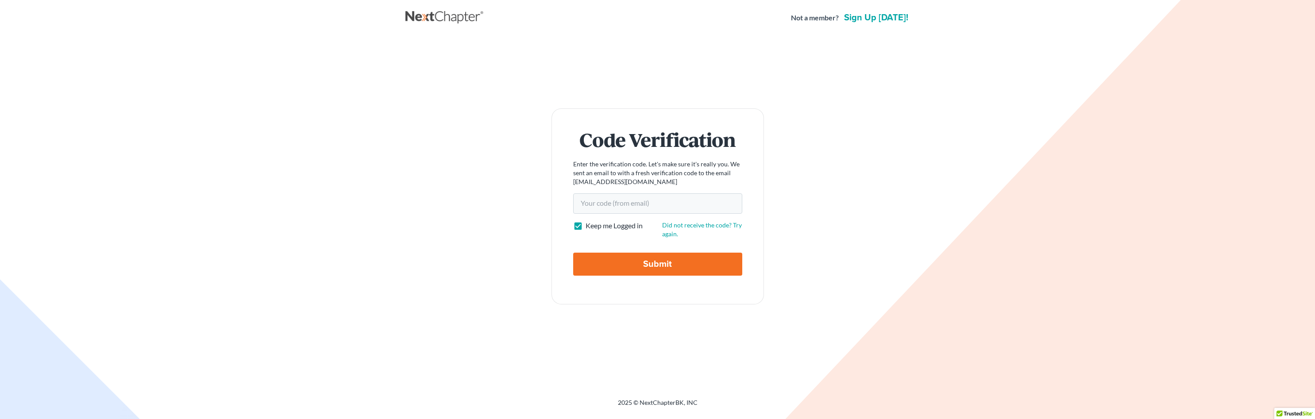 This screenshot has height=419, width=1315. I want to click on strong: Not a member?, so click(815, 18).